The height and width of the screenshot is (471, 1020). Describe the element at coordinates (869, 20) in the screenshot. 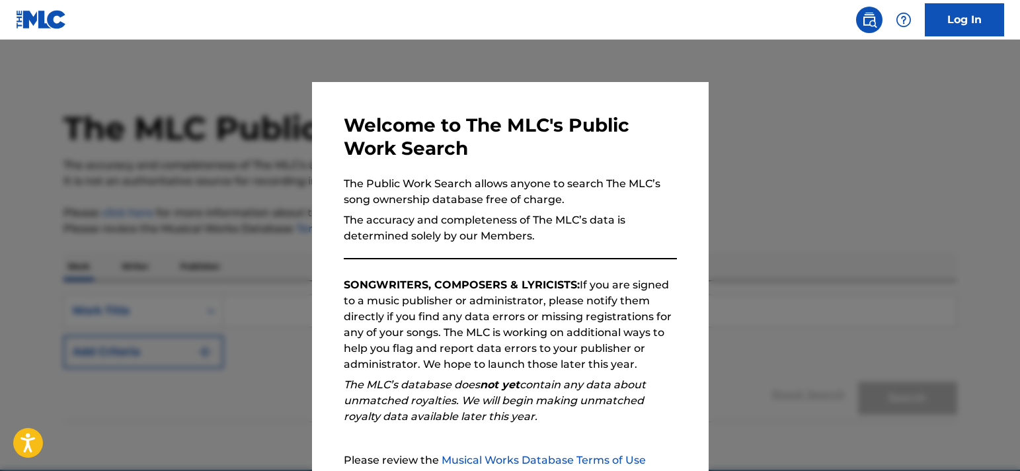

I see `img: search` at that location.